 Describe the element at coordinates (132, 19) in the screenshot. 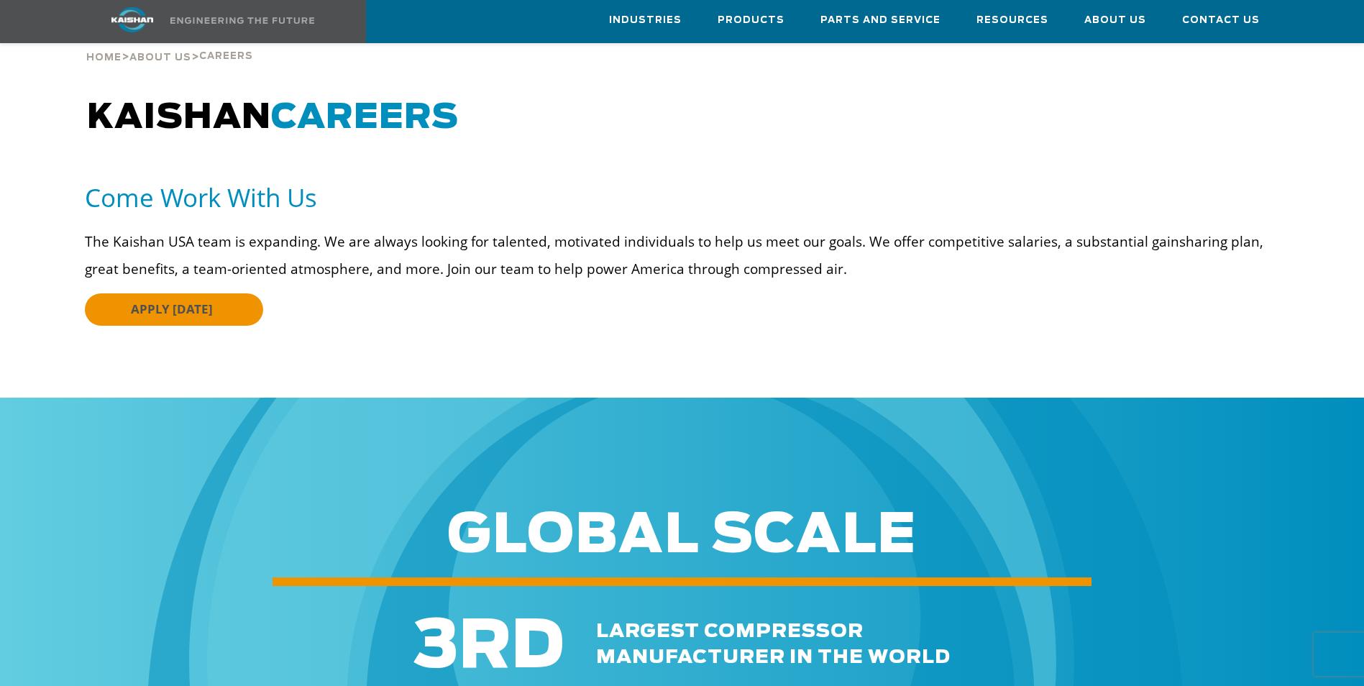

I see `img: kaishan logo` at that location.